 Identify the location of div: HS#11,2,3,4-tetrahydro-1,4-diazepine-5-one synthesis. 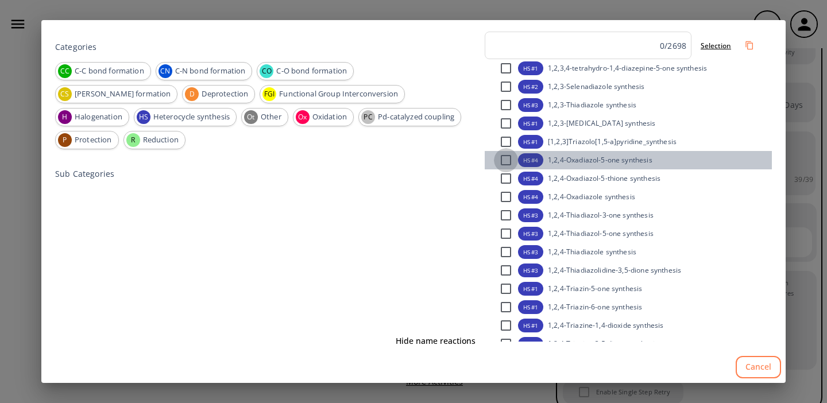
(629, 68).